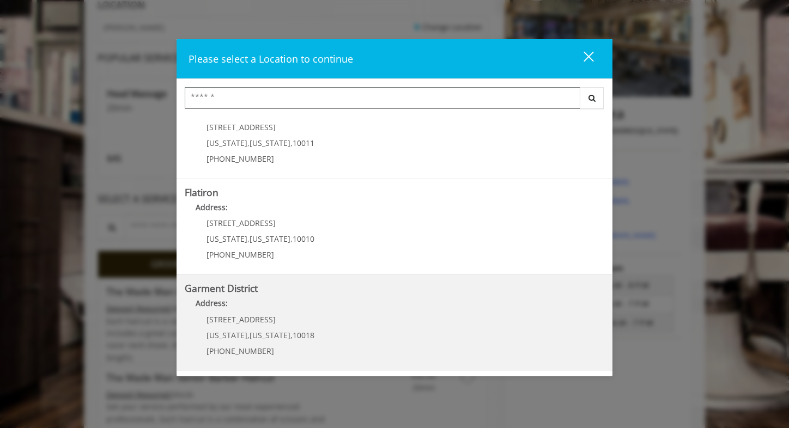 The width and height of the screenshot is (789, 428). I want to click on div: close dialog, so click(582, 59).